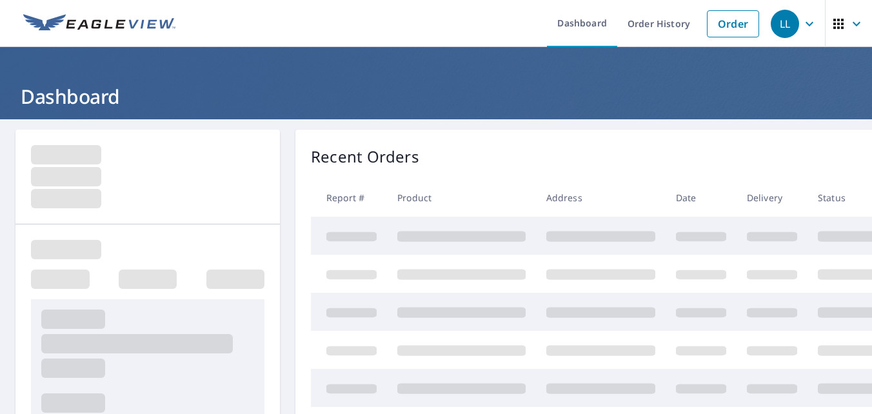 This screenshot has width=872, height=414. What do you see at coordinates (436, 96) in the screenshot?
I see `h1: Dashboard` at bounding box center [436, 96].